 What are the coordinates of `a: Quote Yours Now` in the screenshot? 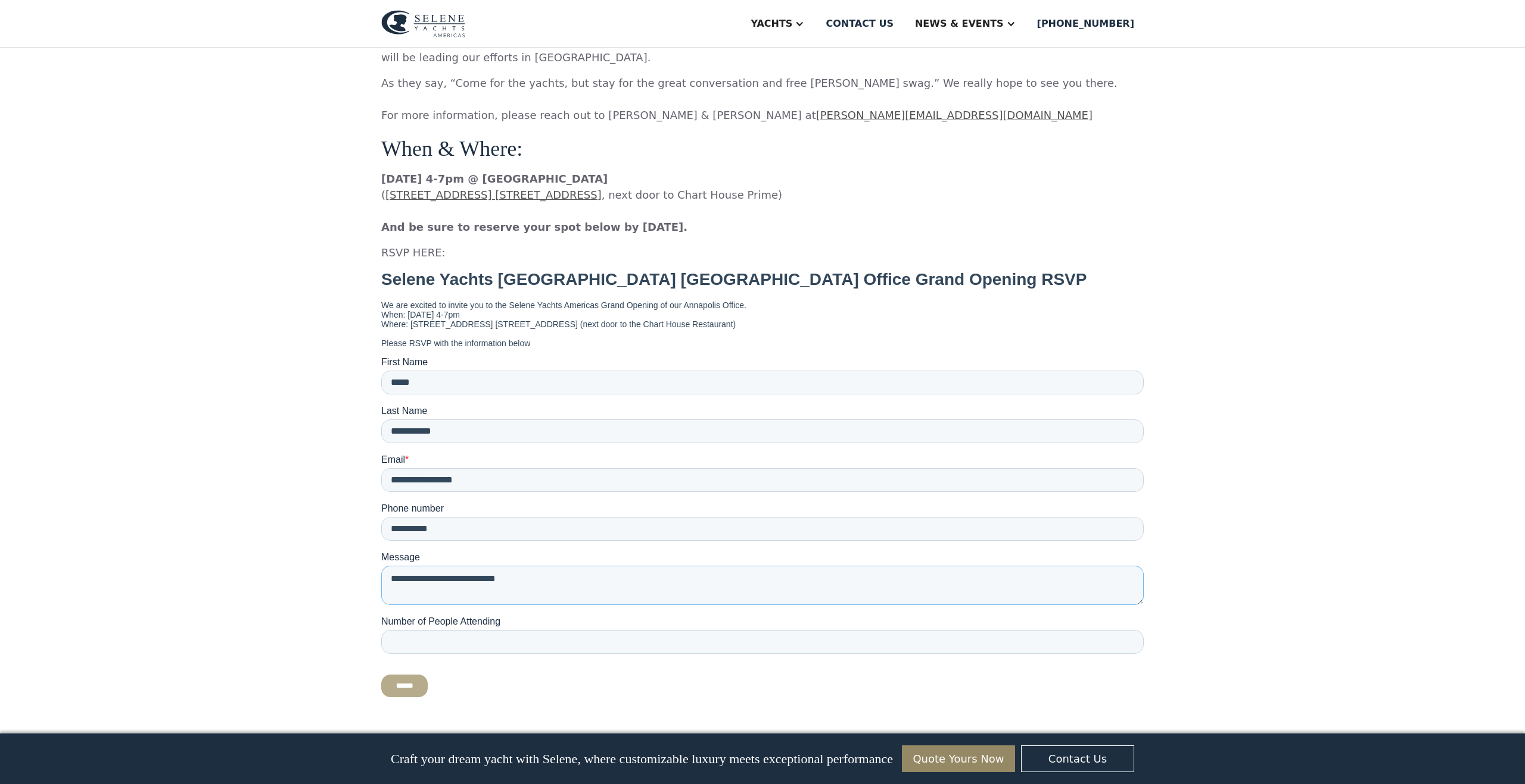 It's located at (958, 759).